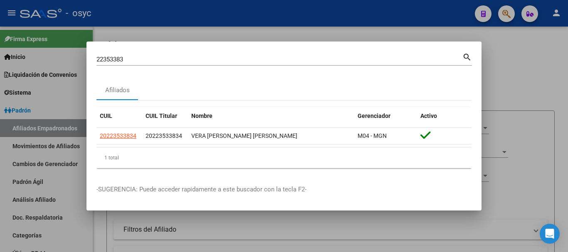  Describe the element at coordinates (284, 158) in the screenshot. I see `div: 1 total` at that location.